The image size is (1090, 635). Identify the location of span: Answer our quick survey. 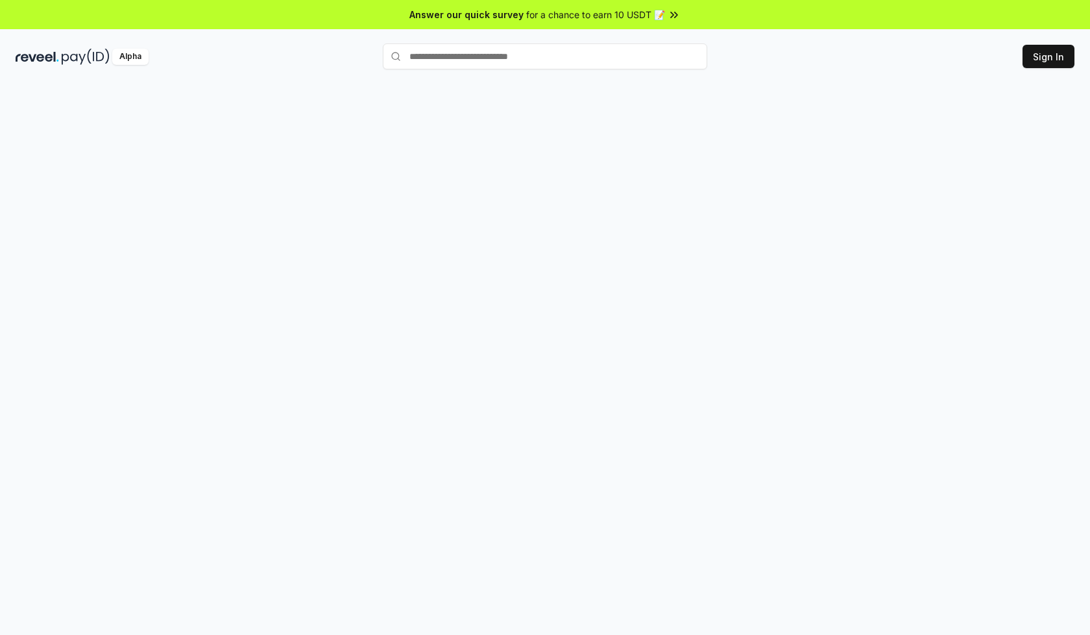
(467, 14).